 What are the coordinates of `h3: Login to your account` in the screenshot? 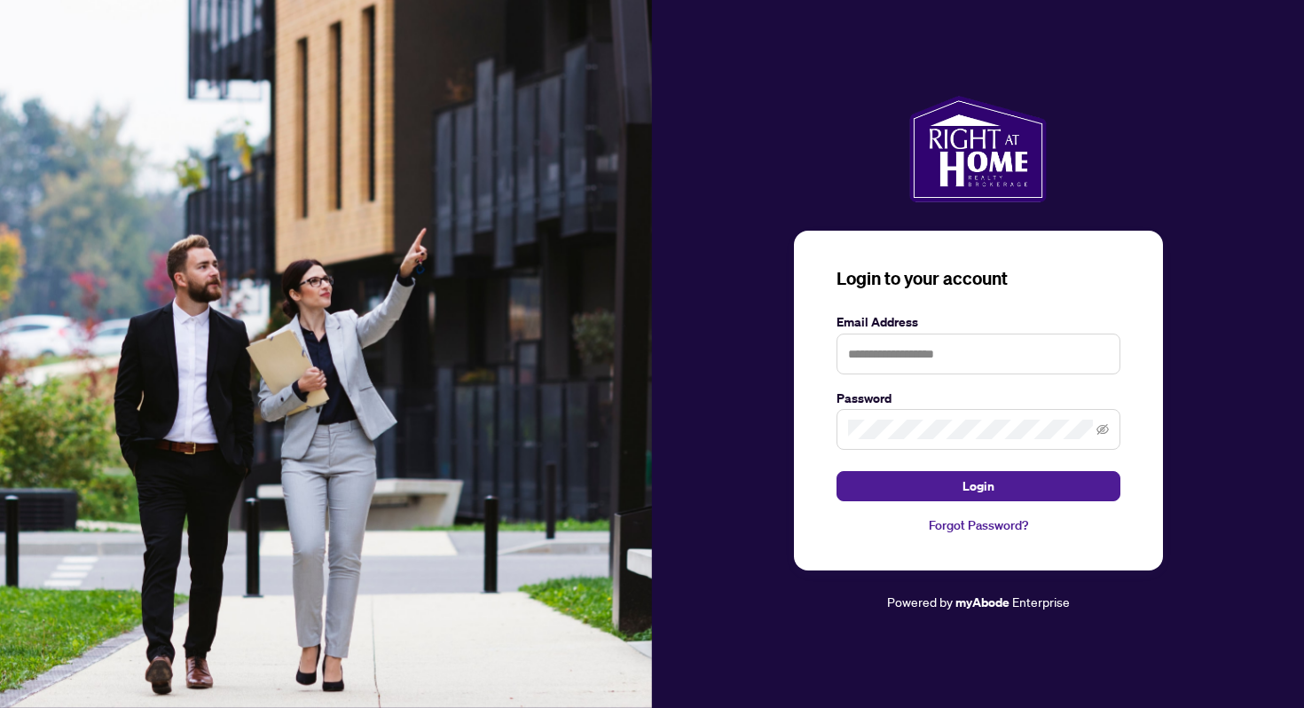 It's located at (978, 279).